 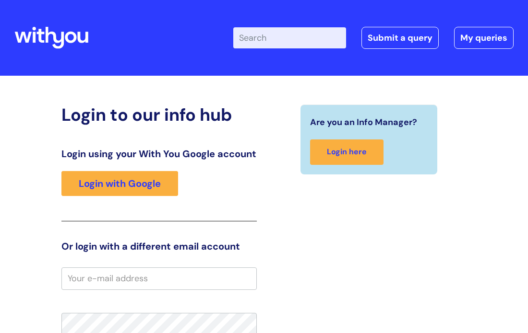 What do you see at coordinates (159, 279) in the screenshot?
I see `input: Your e-mail address` at bounding box center [159, 279].